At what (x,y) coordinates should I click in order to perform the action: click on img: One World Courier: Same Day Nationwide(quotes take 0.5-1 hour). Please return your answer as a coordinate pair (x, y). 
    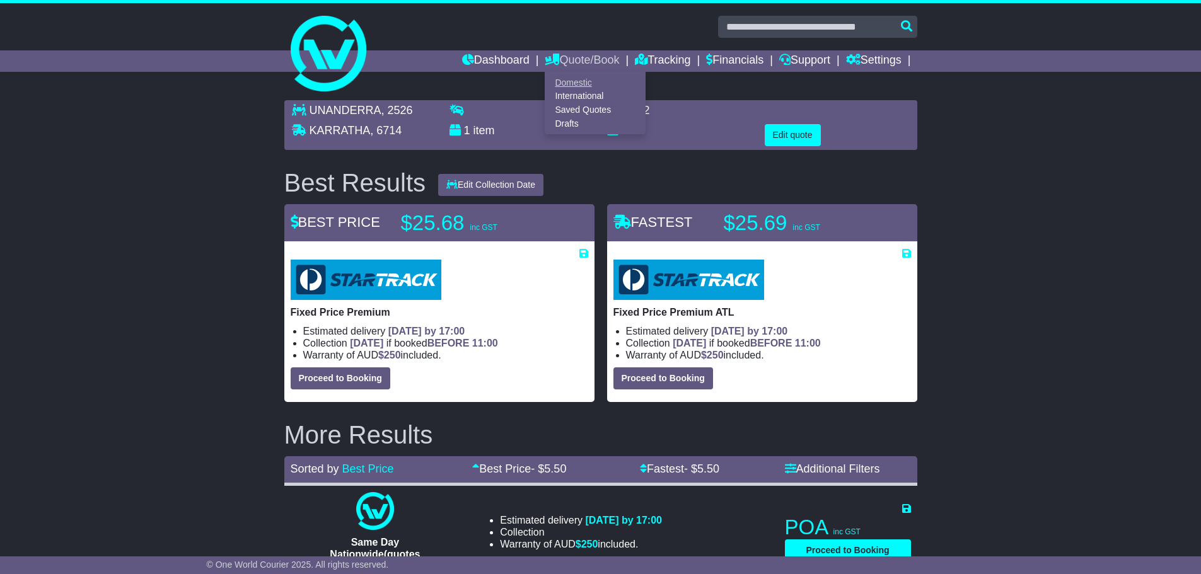
    Looking at the image, I should click on (375, 511).